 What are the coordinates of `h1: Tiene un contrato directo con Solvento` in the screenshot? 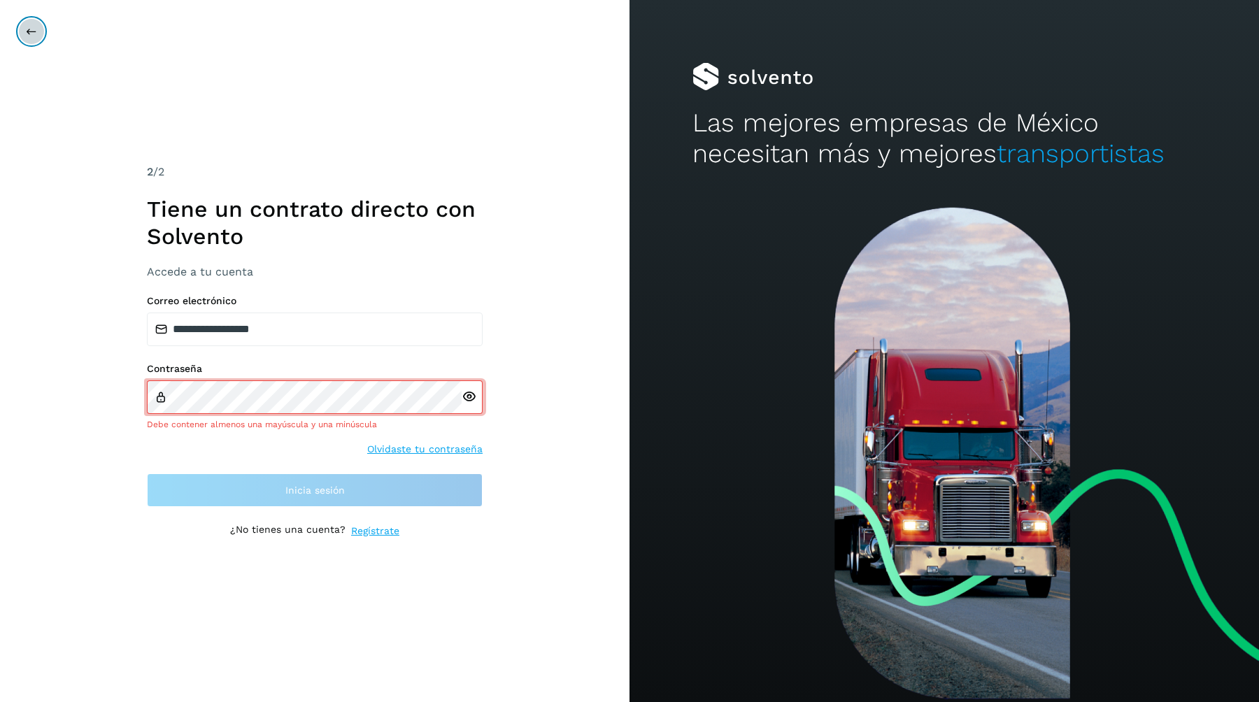 It's located at (315, 222).